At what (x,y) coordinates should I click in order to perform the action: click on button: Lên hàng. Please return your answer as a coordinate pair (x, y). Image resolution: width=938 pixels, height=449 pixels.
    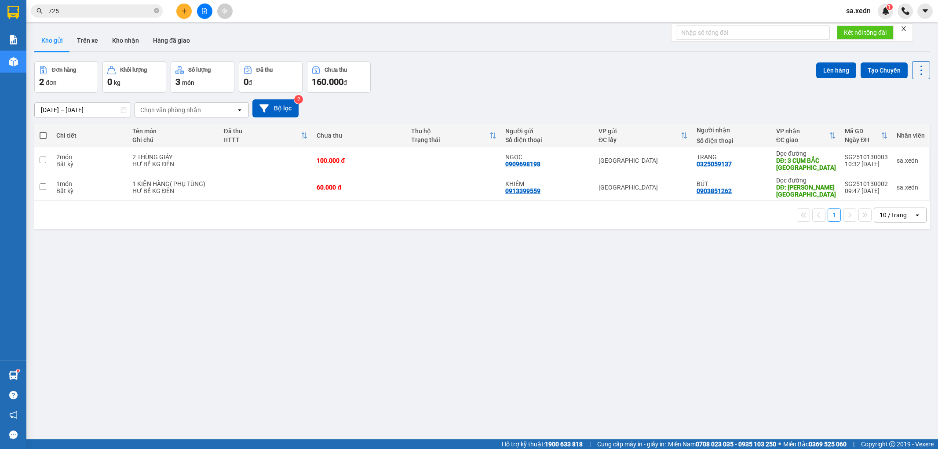
    Looking at the image, I should click on (836, 70).